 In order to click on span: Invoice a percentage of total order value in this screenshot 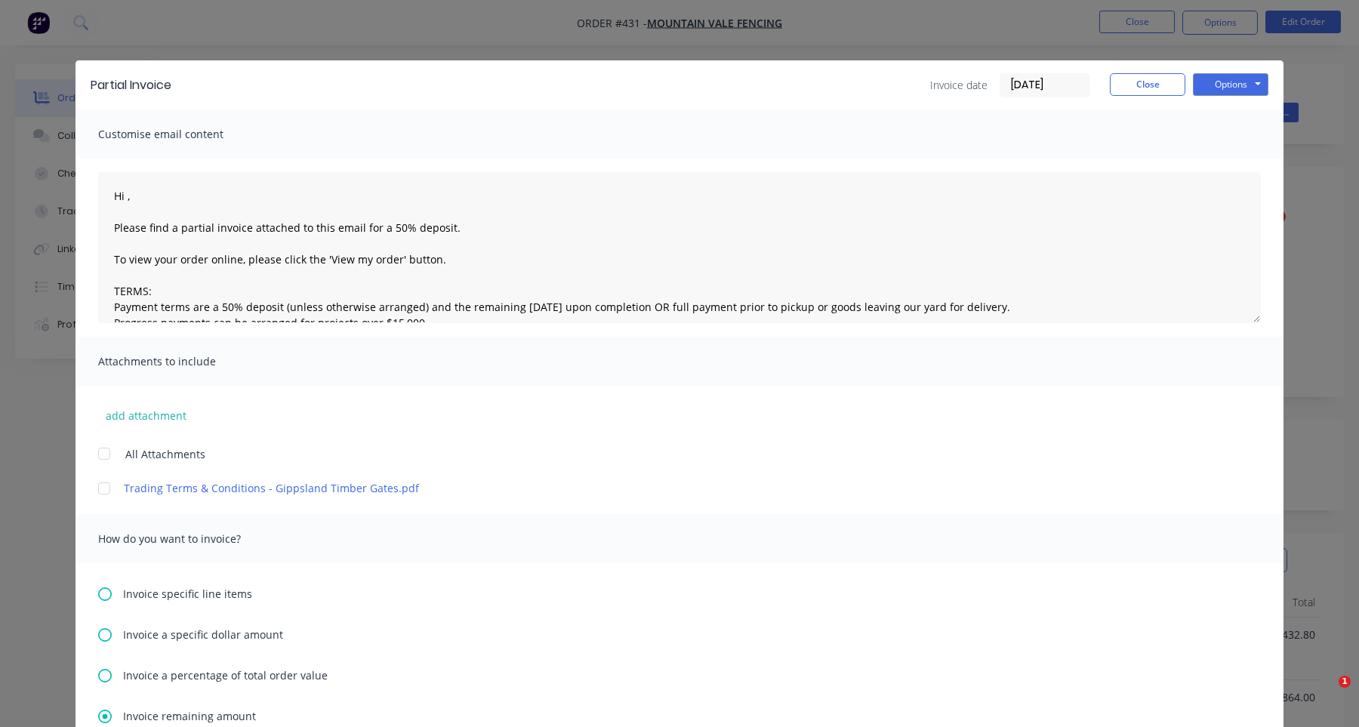, I will do `click(225, 675)`.